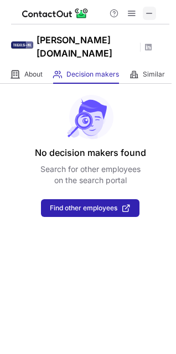 Image resolution: width=176 pixels, height=354 pixels. What do you see at coordinates (55, 13) in the screenshot?
I see `img: ContactOut v5.3.10` at bounding box center [55, 13].